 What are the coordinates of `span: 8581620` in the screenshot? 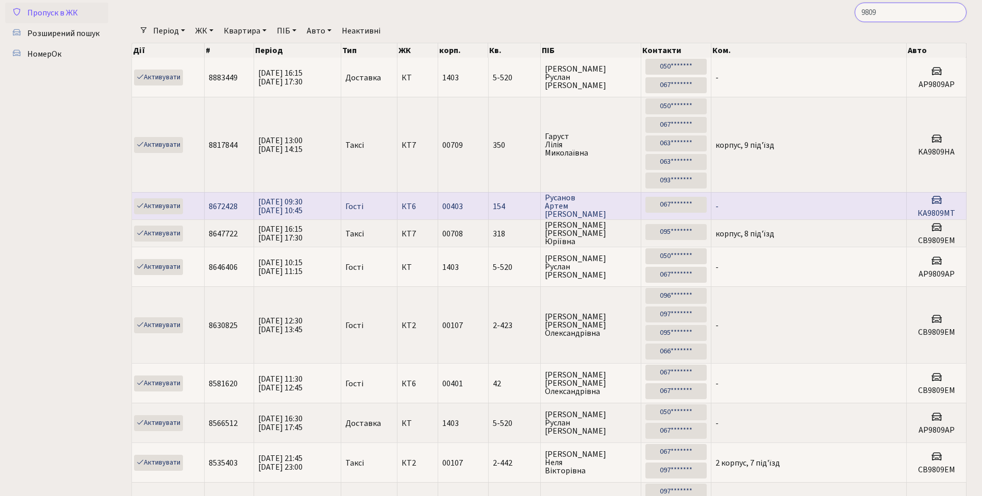 It's located at (223, 384).